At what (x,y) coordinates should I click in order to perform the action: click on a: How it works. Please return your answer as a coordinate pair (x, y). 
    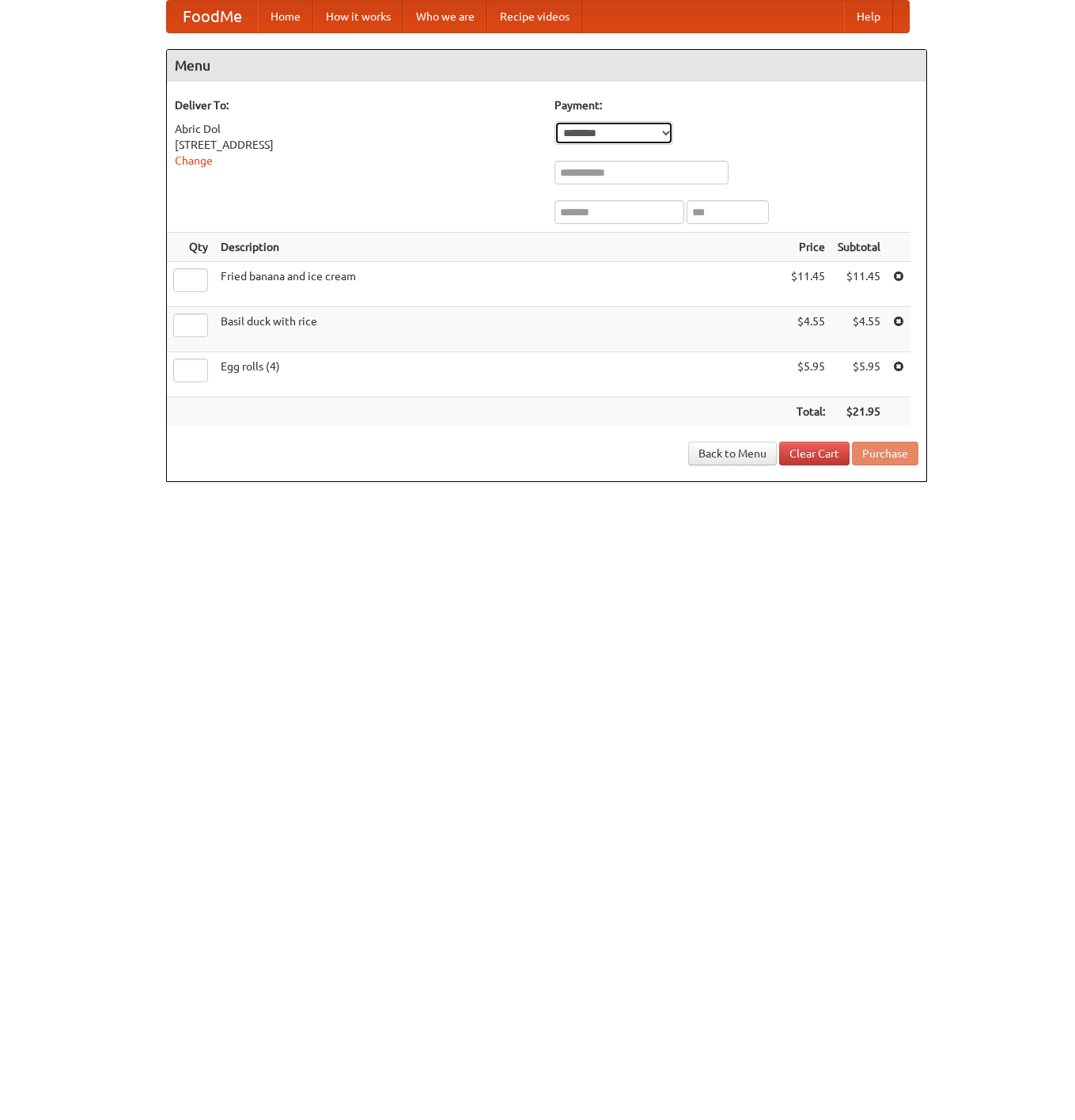
    Looking at the image, I should click on (359, 17).